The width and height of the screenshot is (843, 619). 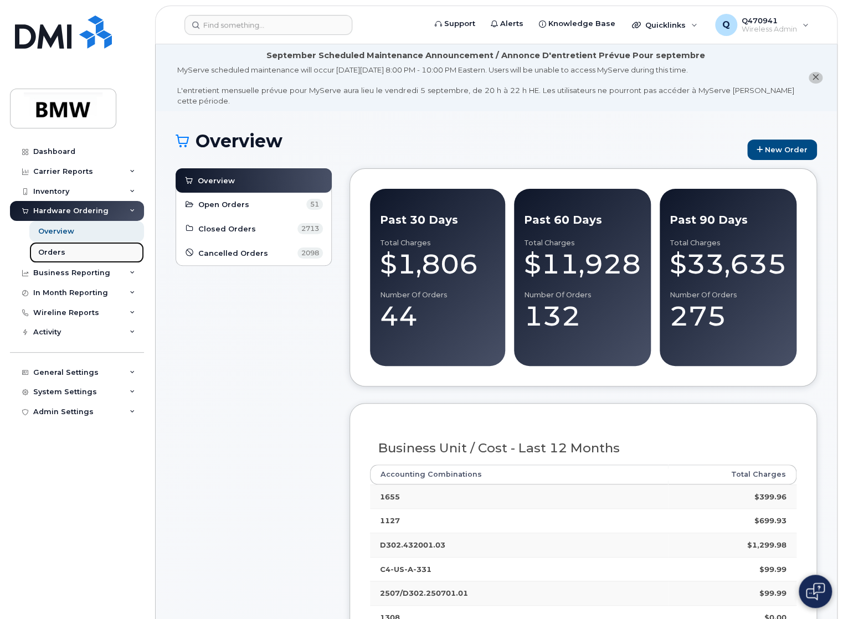 I want to click on strong: 1655, so click(x=390, y=497).